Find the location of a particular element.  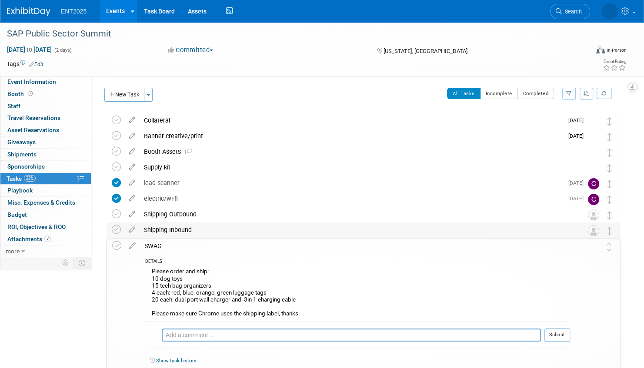

a: more is located at coordinates (46, 251).